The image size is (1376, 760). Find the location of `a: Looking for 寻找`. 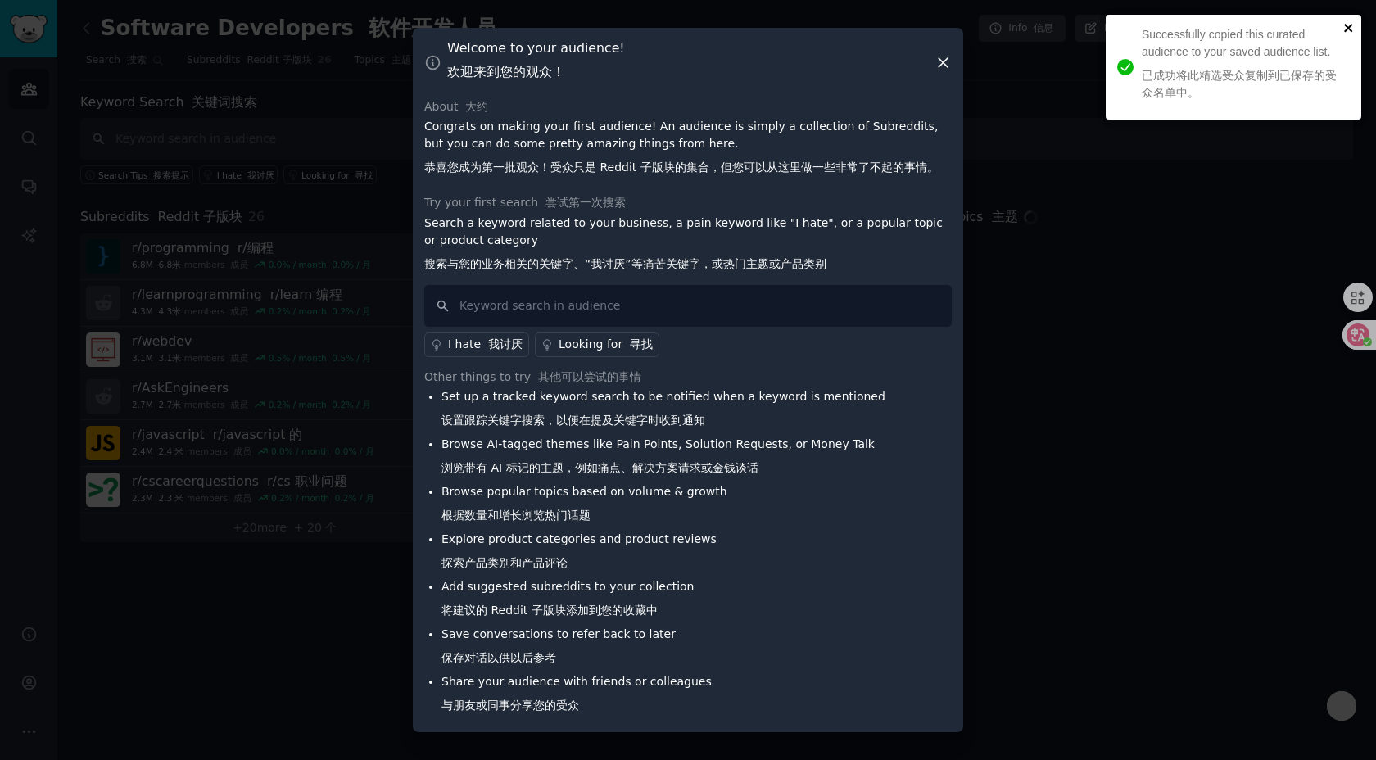

a: Looking for 寻找 is located at coordinates (597, 345).